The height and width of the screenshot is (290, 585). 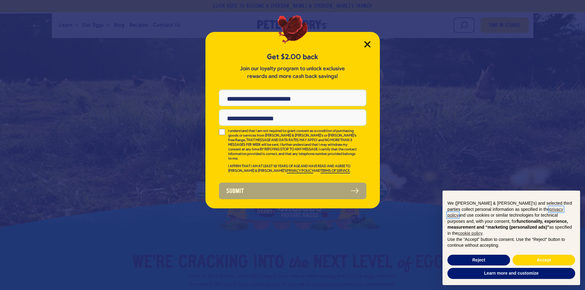 I want to click on a: cookie policy, so click(x=470, y=233).